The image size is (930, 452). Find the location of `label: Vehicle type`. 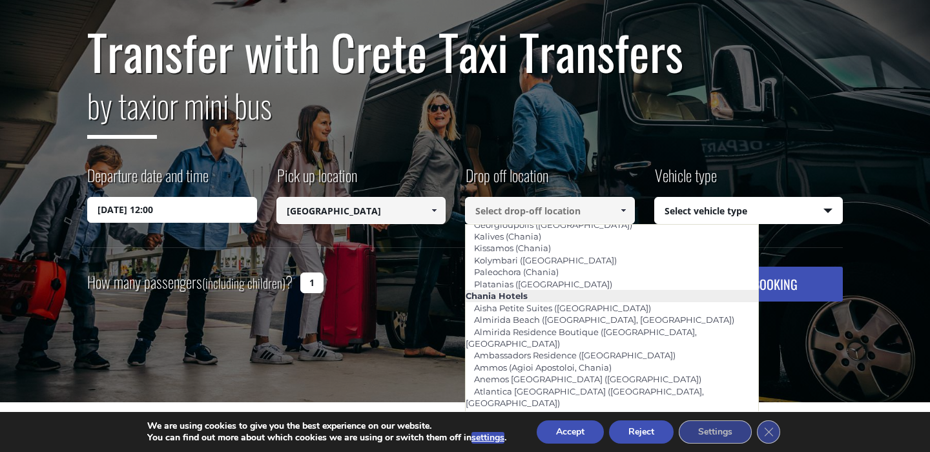

label: Vehicle type is located at coordinates (685, 180).